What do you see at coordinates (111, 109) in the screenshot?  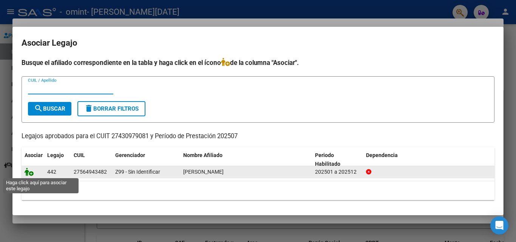 I see `button: Borrar Filtros` at bounding box center [111, 109].